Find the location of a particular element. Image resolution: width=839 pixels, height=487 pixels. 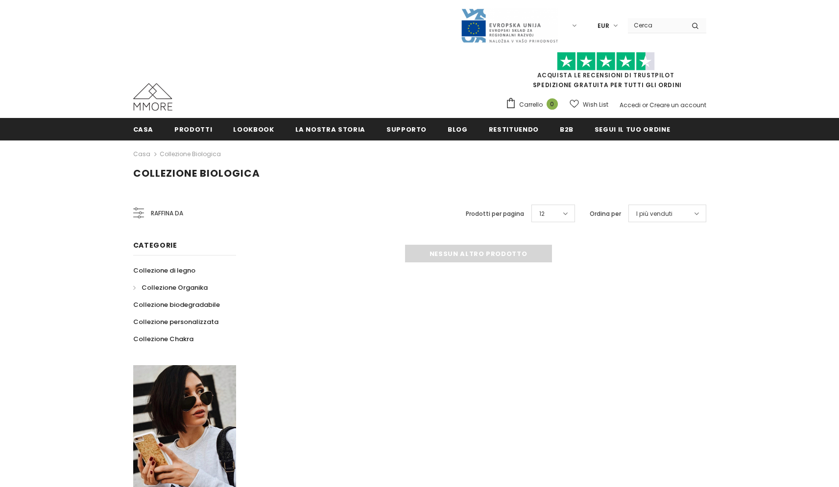

img: Casi MMORE is located at coordinates (153, 97).